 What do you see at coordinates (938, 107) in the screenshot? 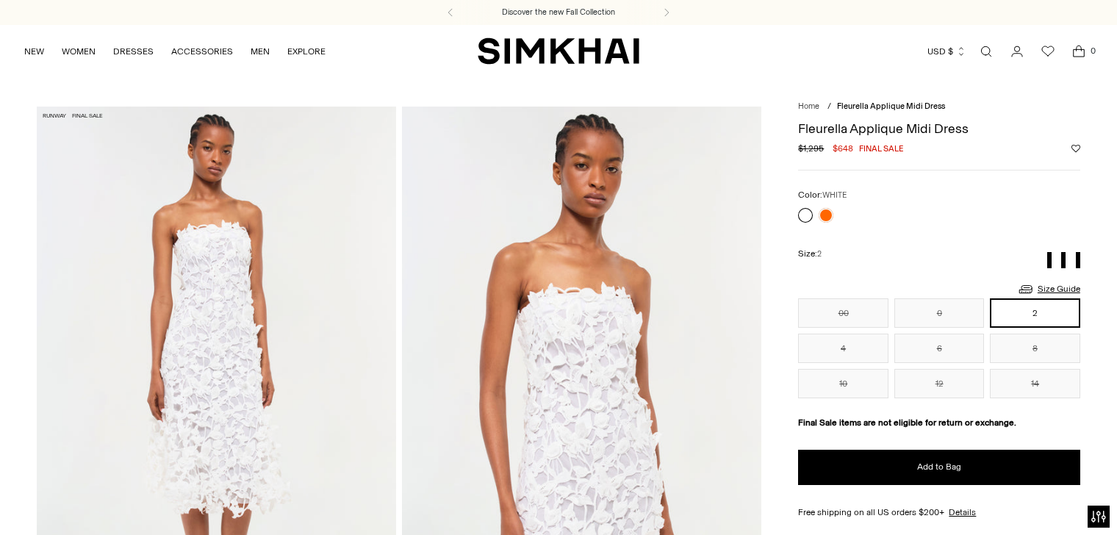
I see `nav: breadcrumbs` at bounding box center [938, 107].